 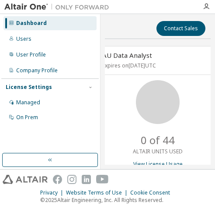 What do you see at coordinates (153, 193) in the screenshot?
I see `div: Cookie Consent` at bounding box center [153, 193].